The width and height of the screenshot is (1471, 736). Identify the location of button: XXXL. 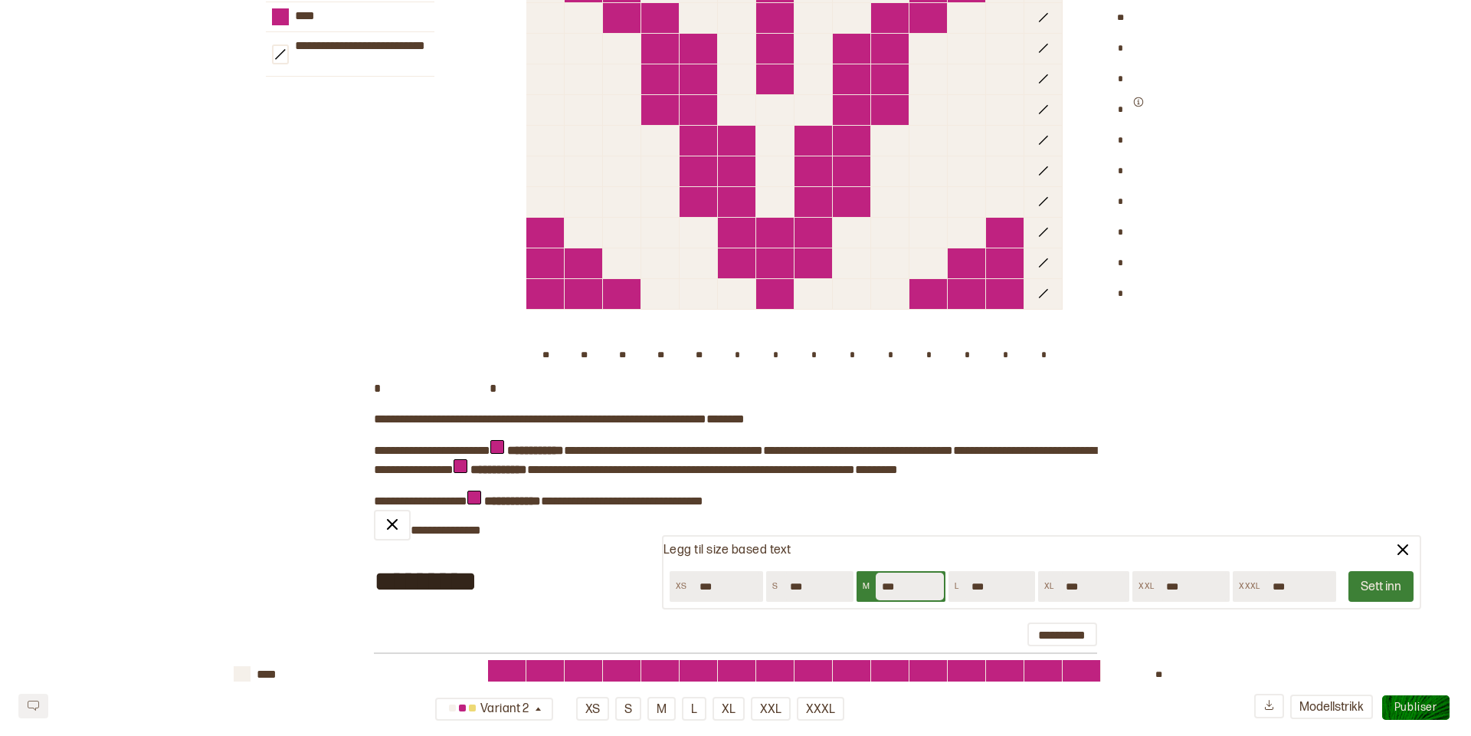
(821, 708).